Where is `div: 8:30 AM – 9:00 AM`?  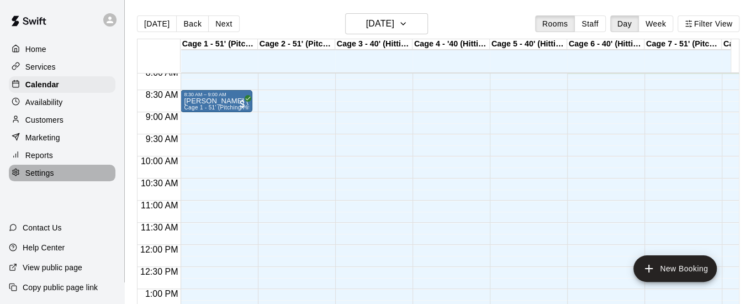 div: 8:30 AM – 9:00 AM is located at coordinates (216, 94).